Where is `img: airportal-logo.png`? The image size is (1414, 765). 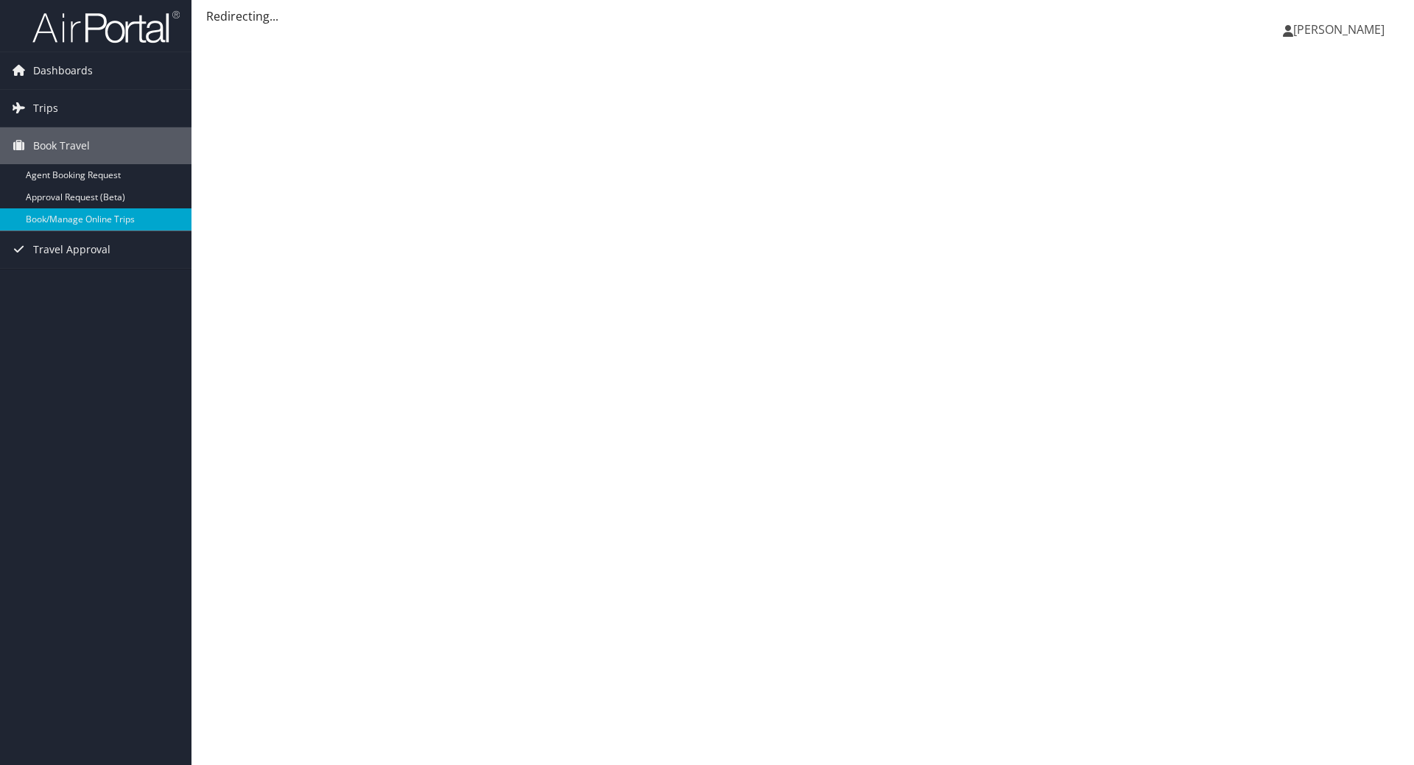 img: airportal-logo.png is located at coordinates (106, 27).